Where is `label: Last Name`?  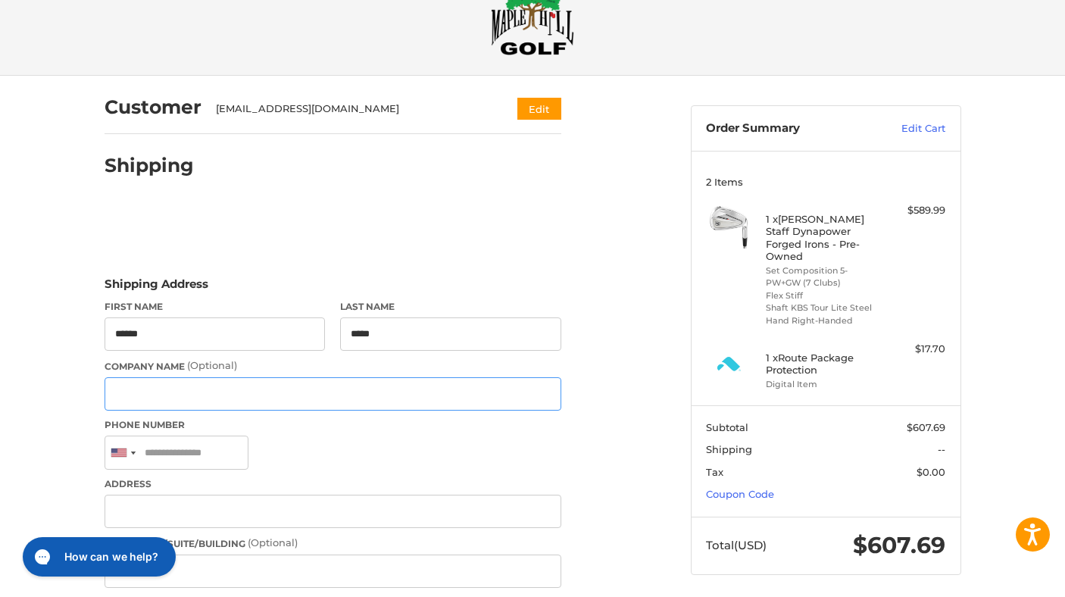
label: Last Name is located at coordinates (451, 307).